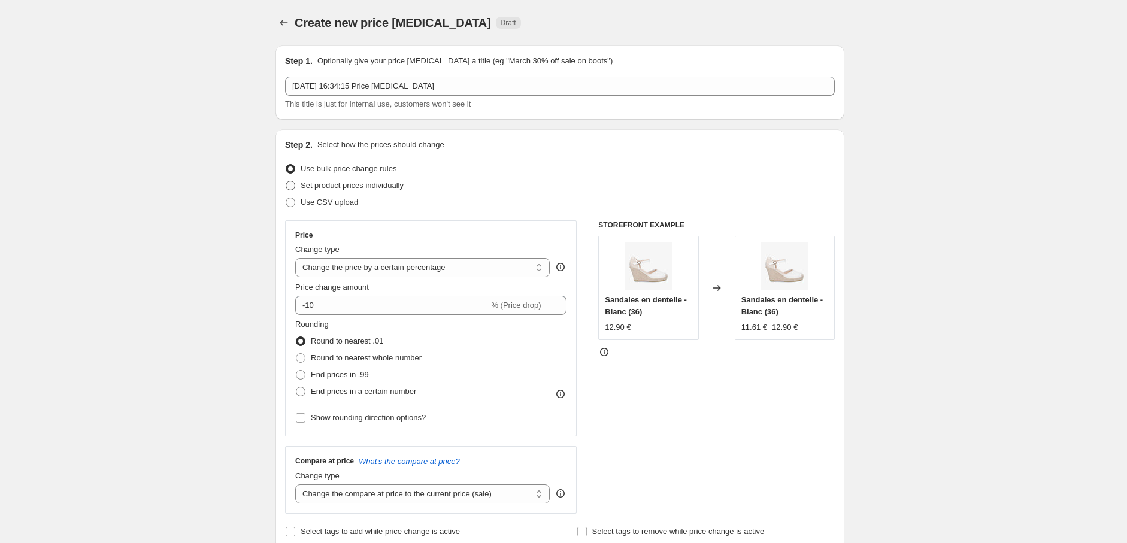  I want to click on span: This title is just for internal use, customers won't see it, so click(378, 104).